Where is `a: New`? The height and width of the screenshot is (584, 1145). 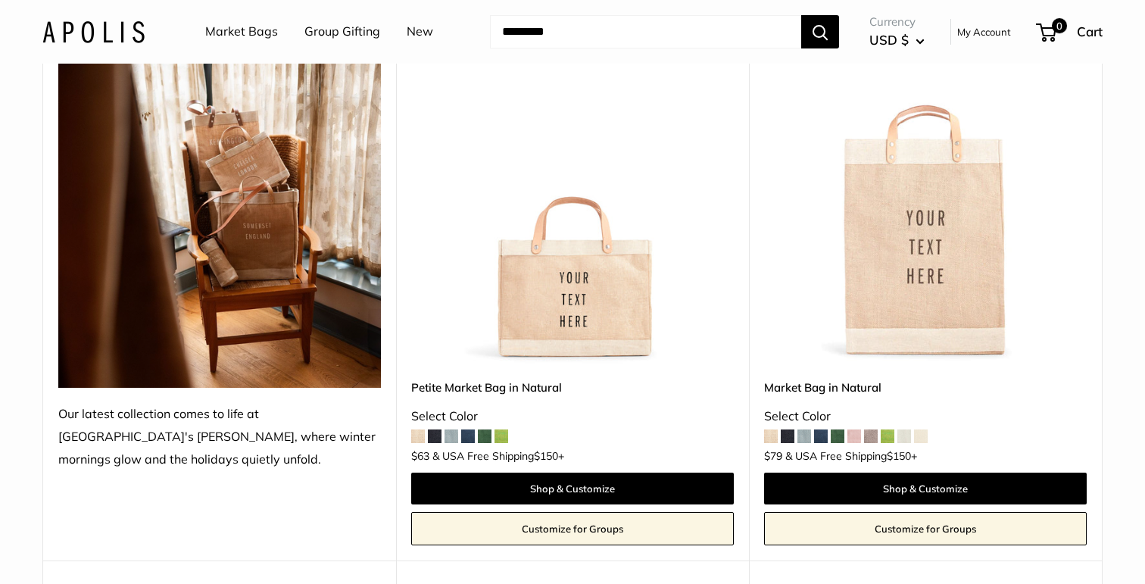
a: New is located at coordinates (419, 32).